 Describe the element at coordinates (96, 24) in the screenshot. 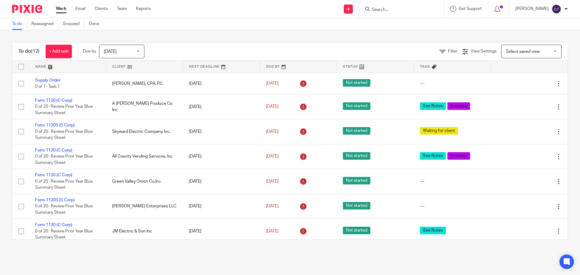

I see `a: Done` at that location.